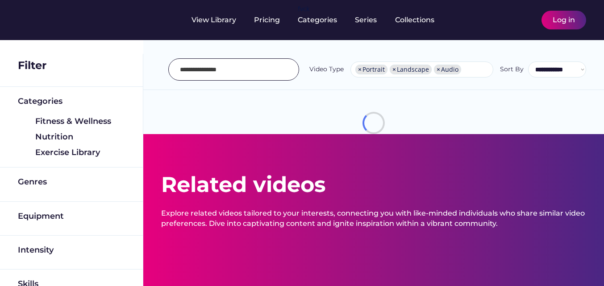  Describe the element at coordinates (267, 20) in the screenshot. I see `div: Pricing` at that location.